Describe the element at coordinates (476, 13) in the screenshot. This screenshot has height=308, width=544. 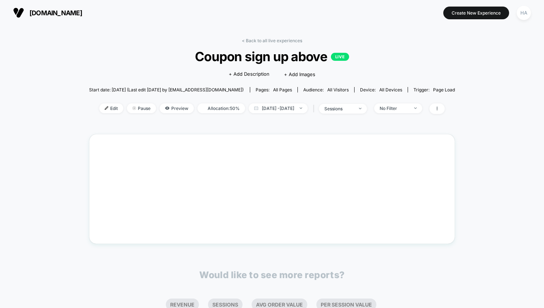
I see `button: Create New Experience` at that location.